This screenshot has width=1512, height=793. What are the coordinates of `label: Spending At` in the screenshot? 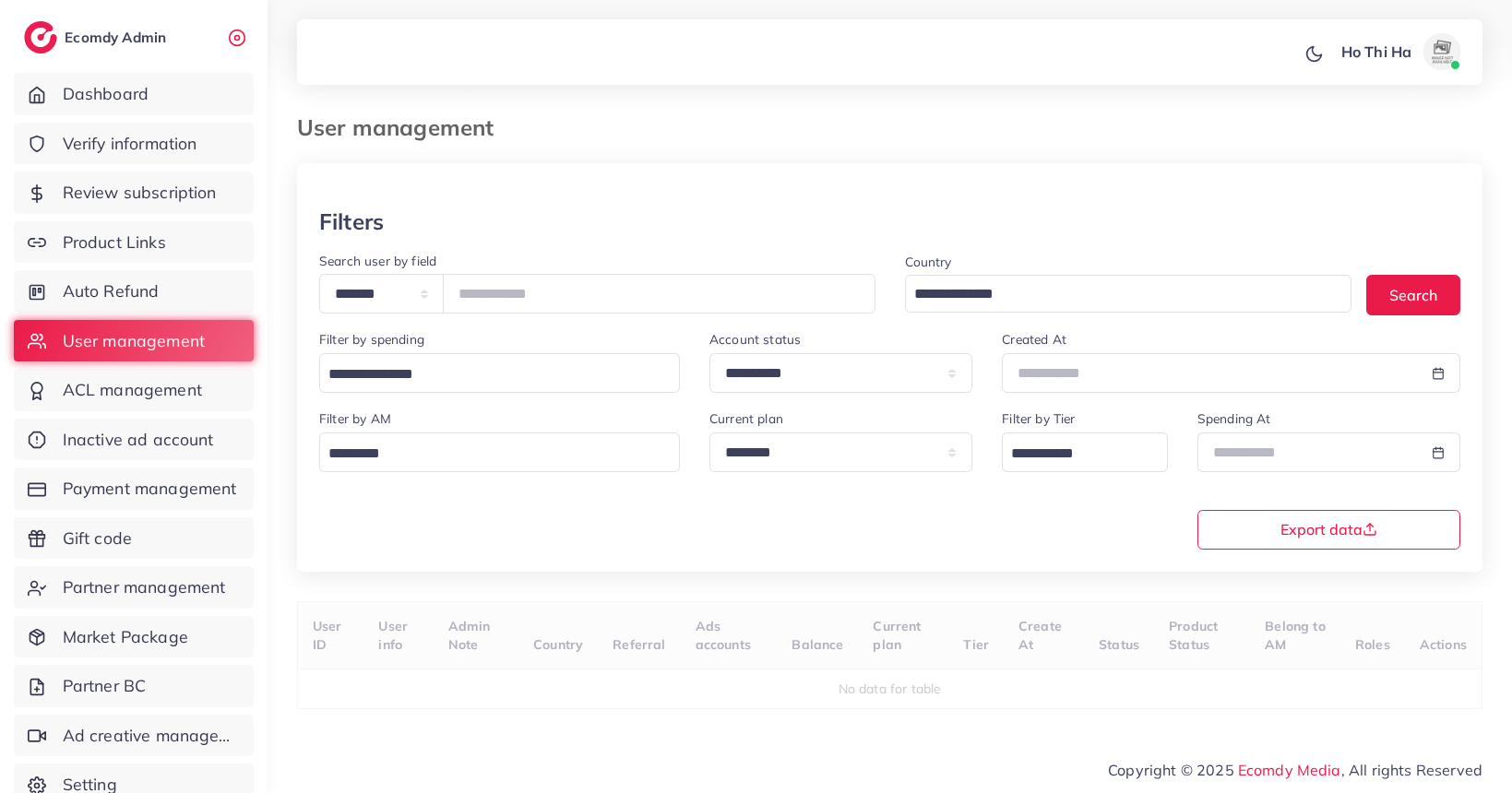 It's located at (1235, 419).